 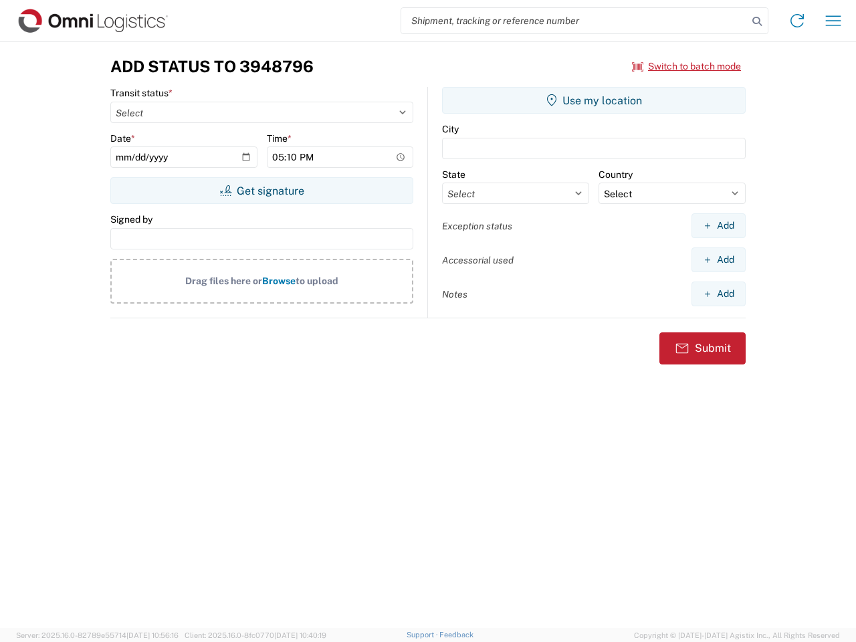 What do you see at coordinates (279, 281) in the screenshot?
I see `span: Browse` at bounding box center [279, 281].